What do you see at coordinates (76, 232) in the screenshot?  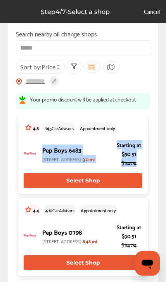 I see `p: Pep Boys 0798` at bounding box center [76, 232].